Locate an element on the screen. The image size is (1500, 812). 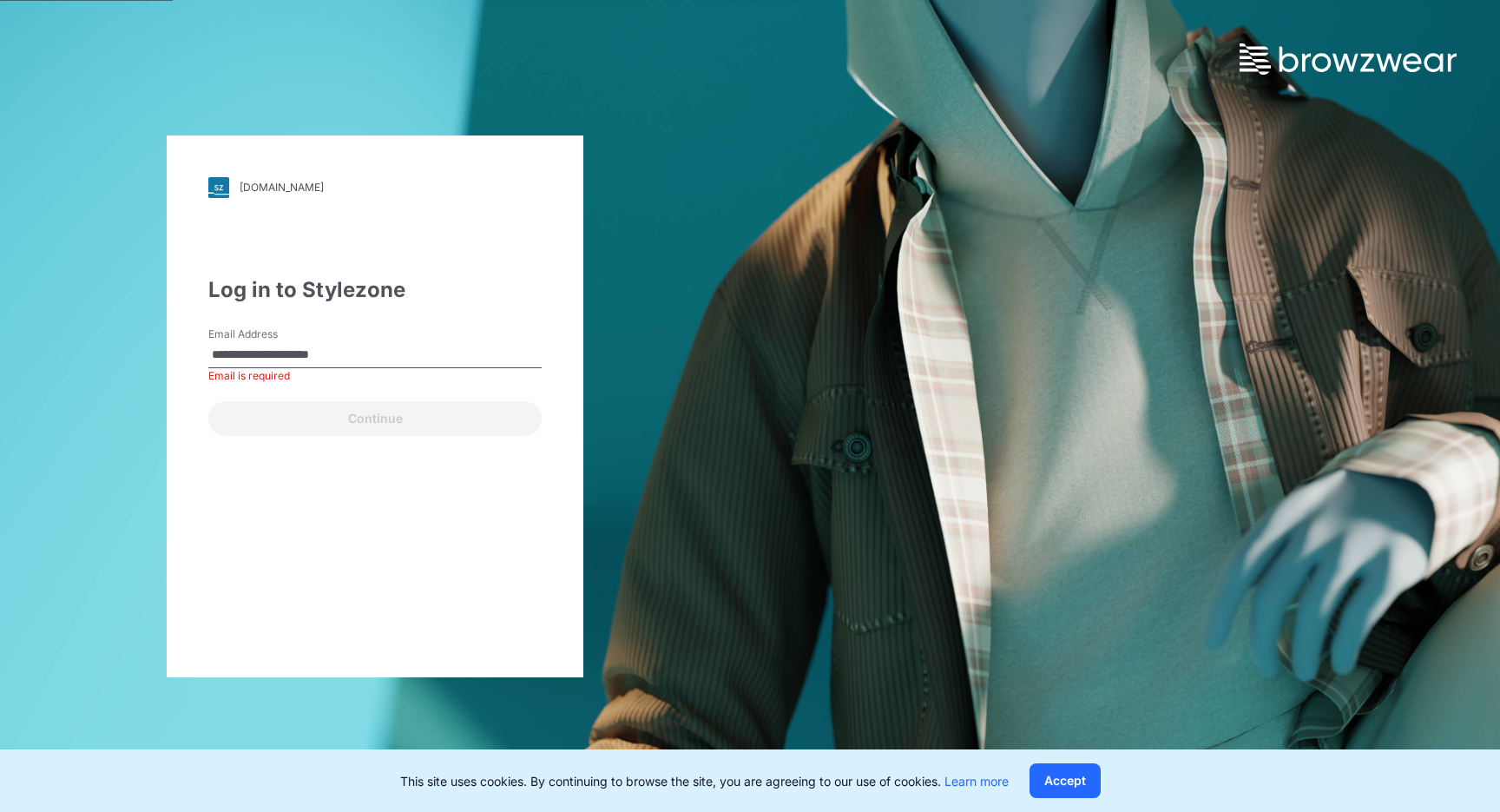
button: Accept is located at coordinates (1065, 780).